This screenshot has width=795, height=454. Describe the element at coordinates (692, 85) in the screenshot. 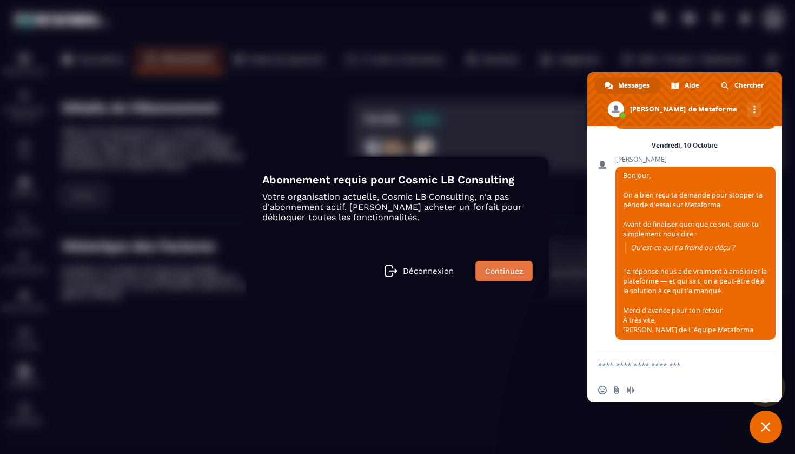

I see `span: Aide` at that location.